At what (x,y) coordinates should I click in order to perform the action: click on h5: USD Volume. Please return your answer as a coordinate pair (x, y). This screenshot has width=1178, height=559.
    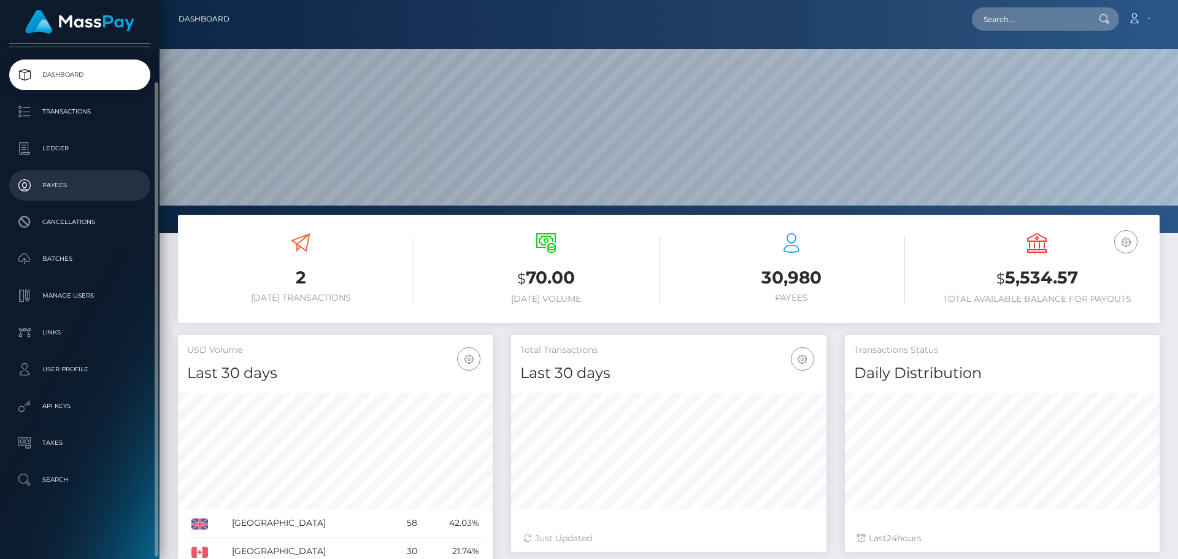
    Looking at the image, I should click on (335, 350).